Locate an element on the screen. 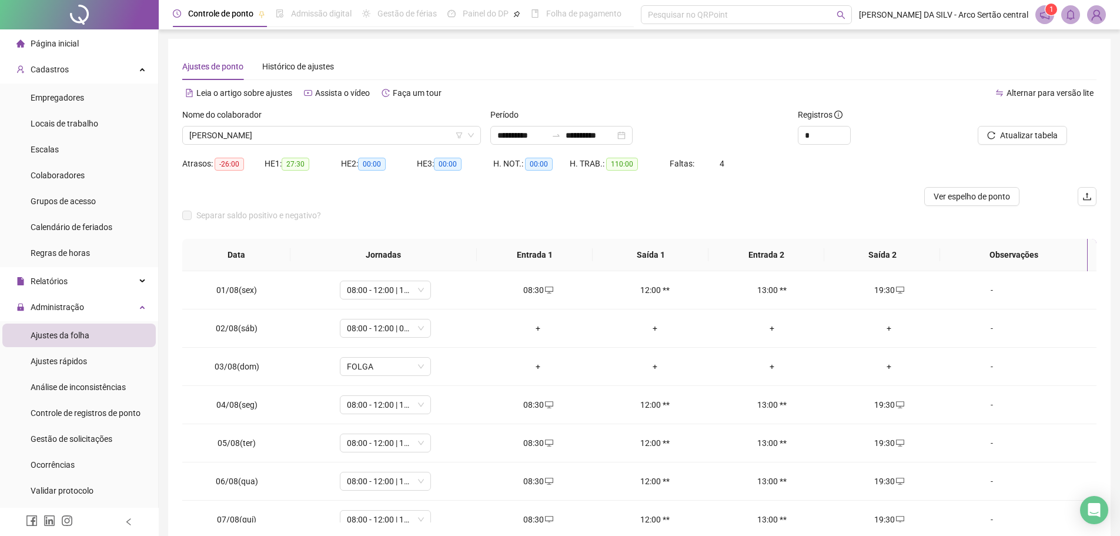 The width and height of the screenshot is (1120, 536). span: 08:00 - 12:00 | 00:00 - 00:00 is located at coordinates (385, 328).